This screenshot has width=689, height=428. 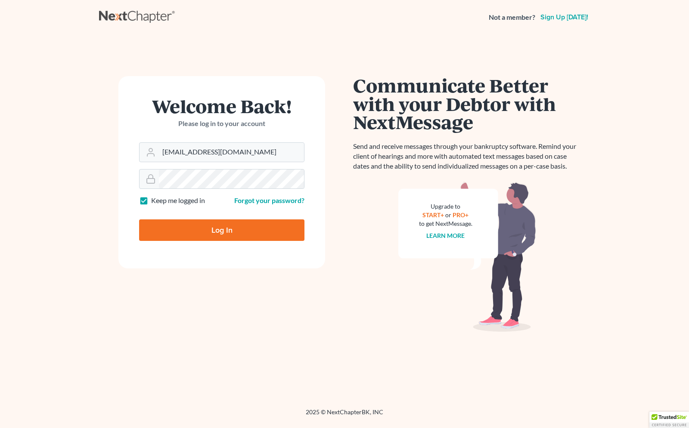 I want to click on div: Upgrade to, so click(x=445, y=207).